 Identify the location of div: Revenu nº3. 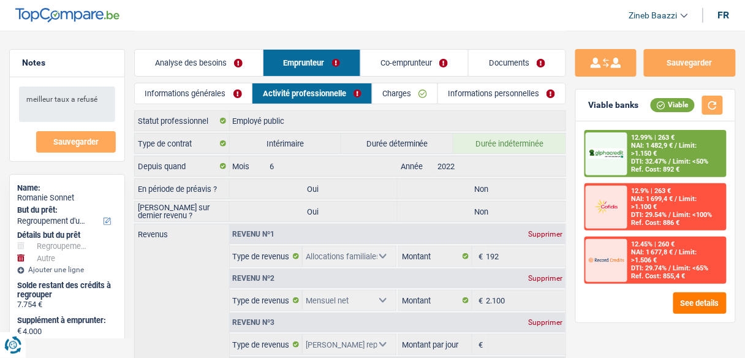
(254, 322).